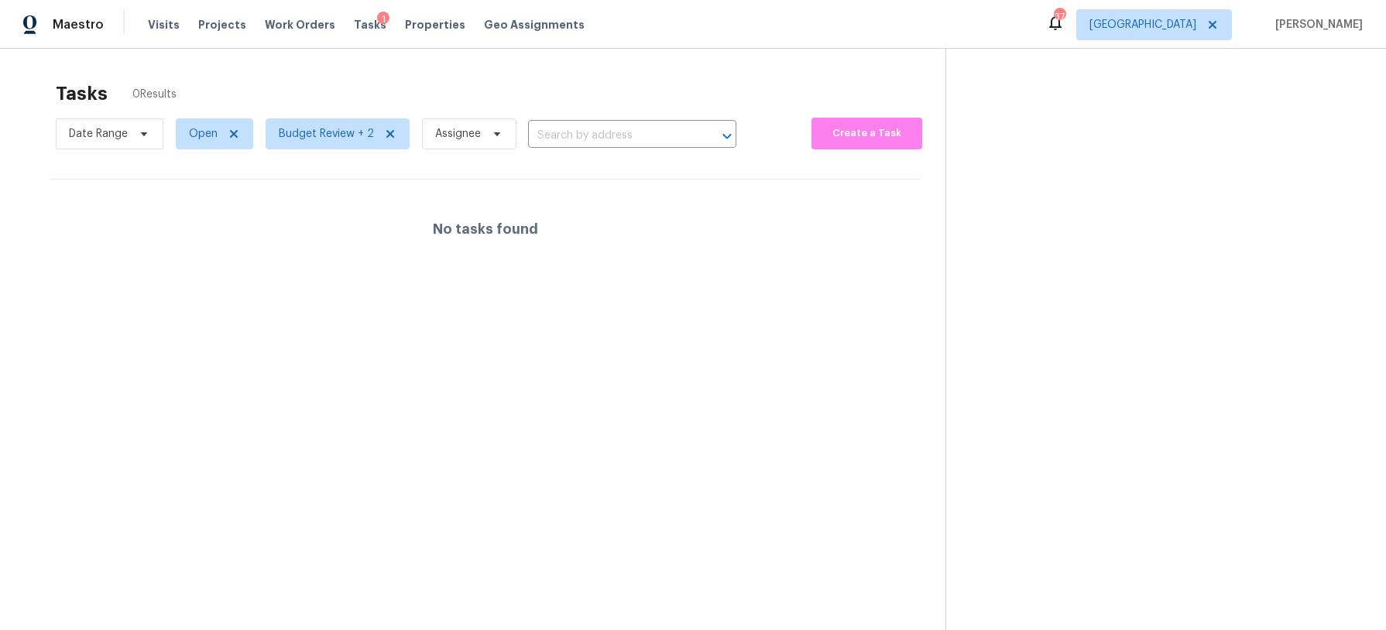  What do you see at coordinates (222, 25) in the screenshot?
I see `span: Projects` at bounding box center [222, 25].